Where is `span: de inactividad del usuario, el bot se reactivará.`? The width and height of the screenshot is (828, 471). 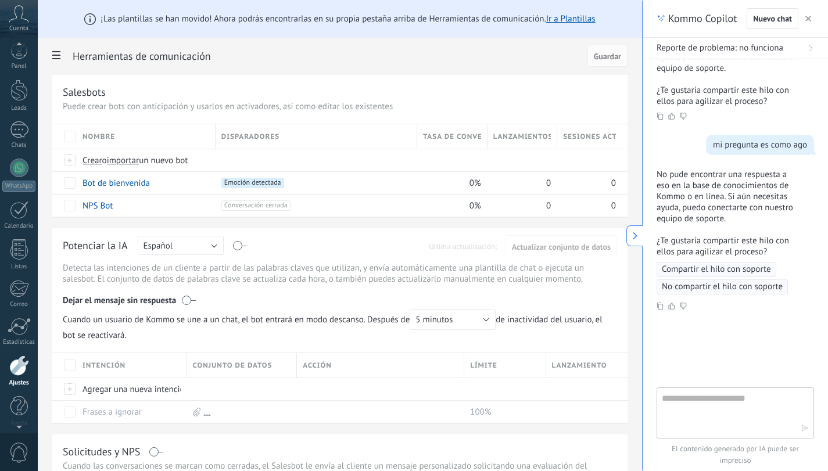 span: de inactividad del usuario, el bot se reactivará. is located at coordinates (340, 325).